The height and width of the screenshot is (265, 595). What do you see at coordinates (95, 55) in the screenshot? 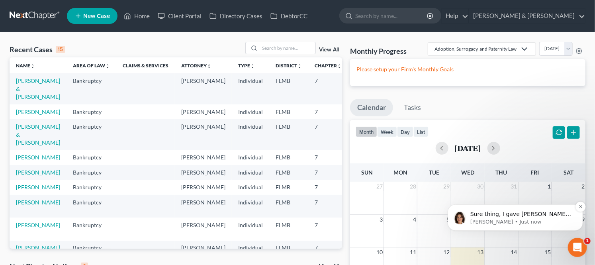
I see `div: Do you have a fax we can send it to?` at bounding box center [95, 55].